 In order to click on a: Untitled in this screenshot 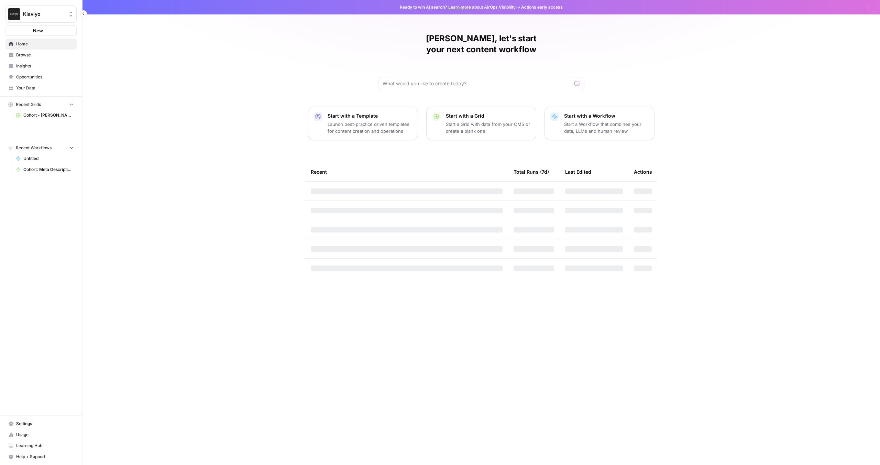, I will do `click(45, 158)`.